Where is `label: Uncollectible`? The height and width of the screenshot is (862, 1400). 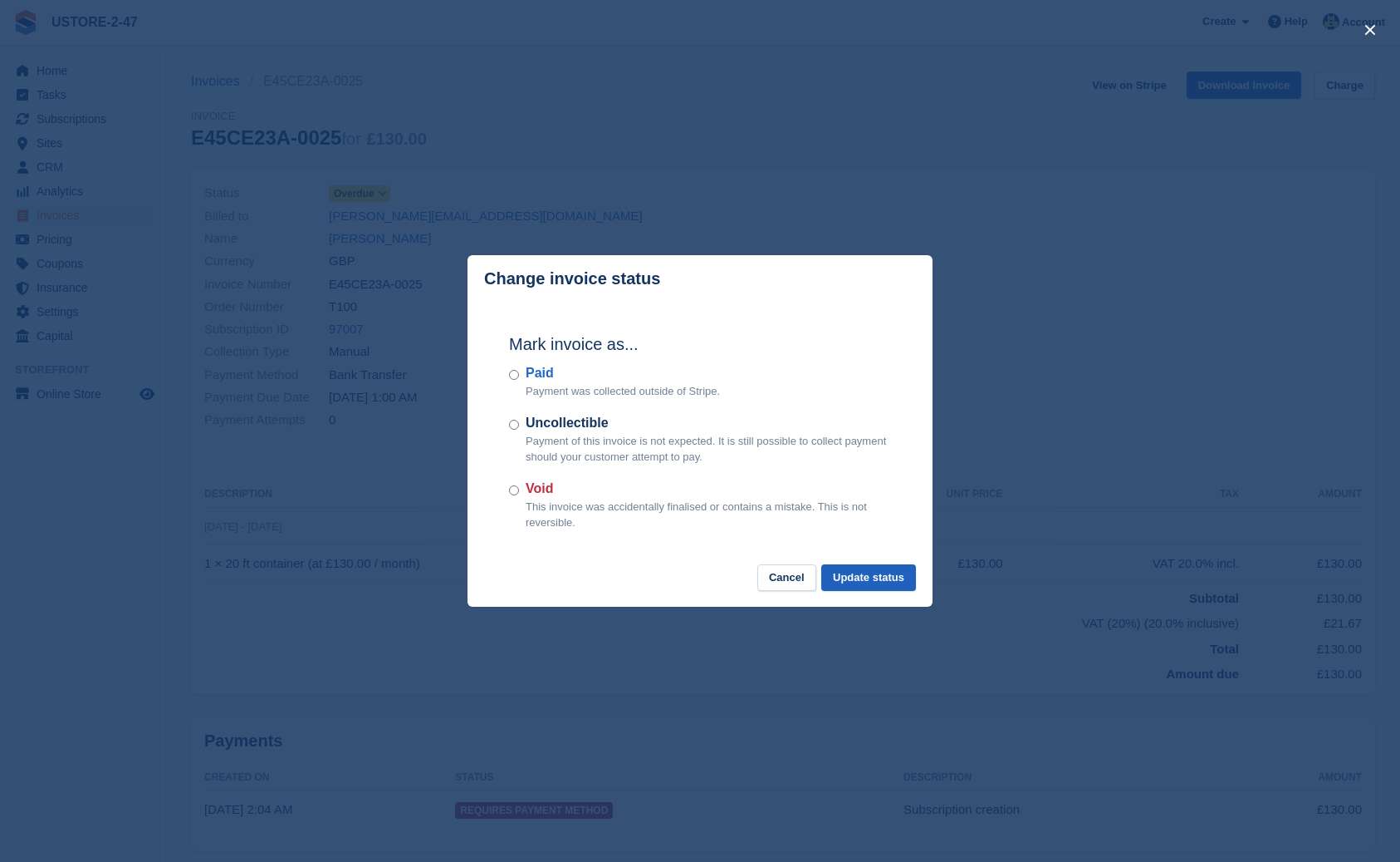
label: Uncollectible is located at coordinates (708, 423).